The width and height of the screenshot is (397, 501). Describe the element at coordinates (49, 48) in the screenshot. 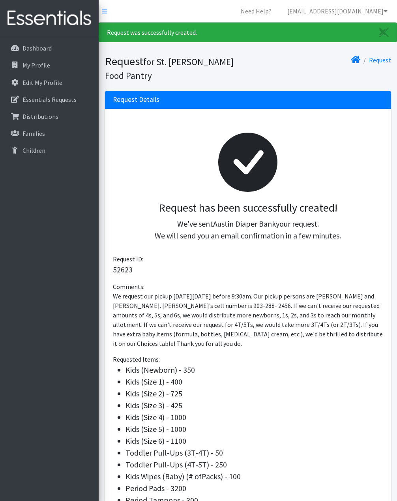

I see `a: Dashboard` at that location.